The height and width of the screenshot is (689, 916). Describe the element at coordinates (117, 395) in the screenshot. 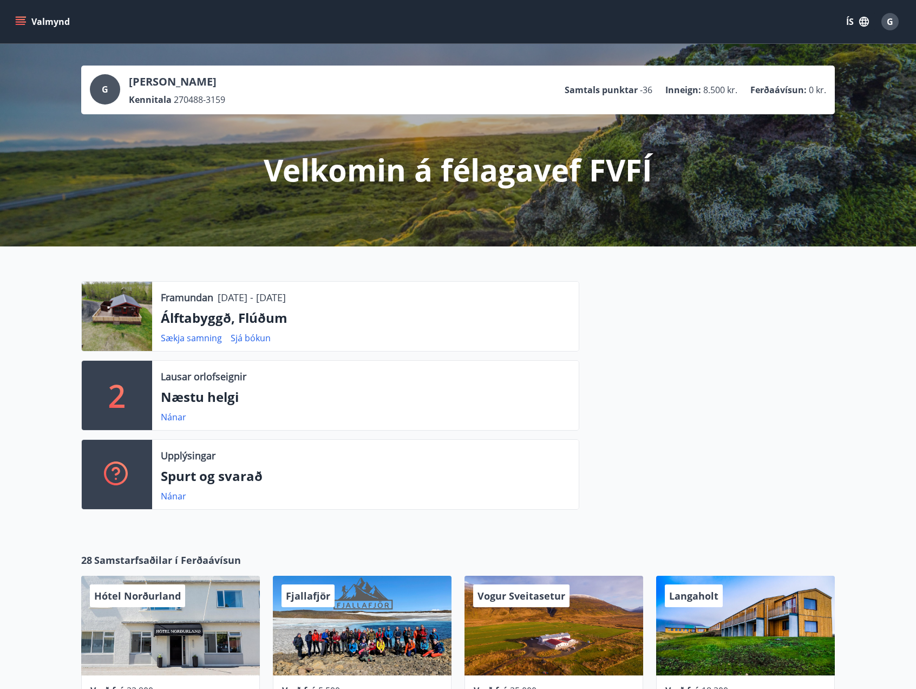

I see `p: 2` at that location.